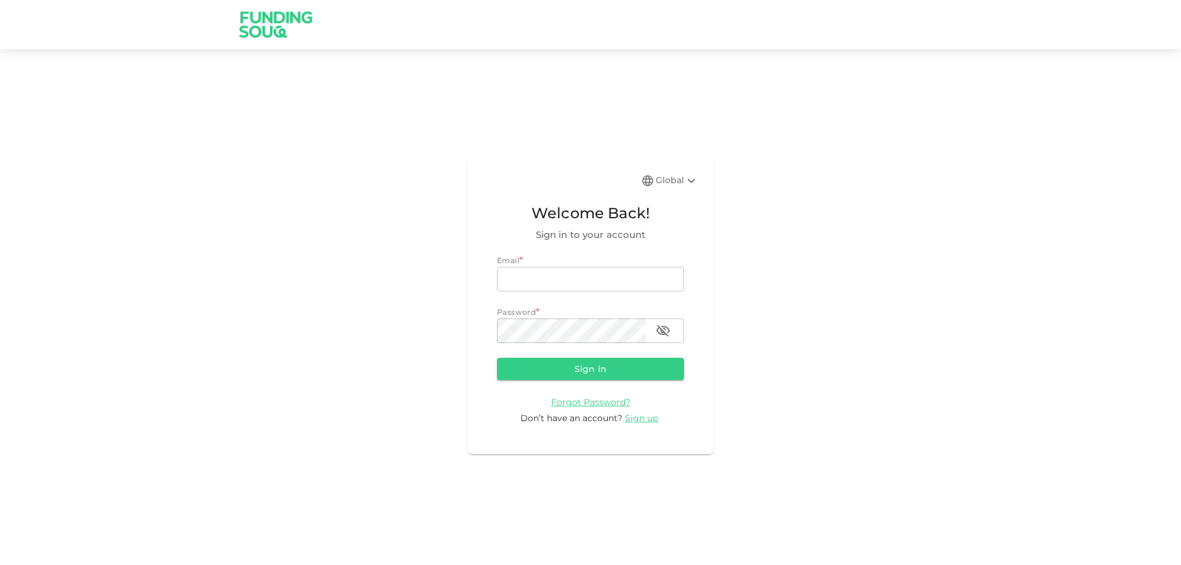  Describe the element at coordinates (591, 213) in the screenshot. I see `span: Welcome Back!` at that location.